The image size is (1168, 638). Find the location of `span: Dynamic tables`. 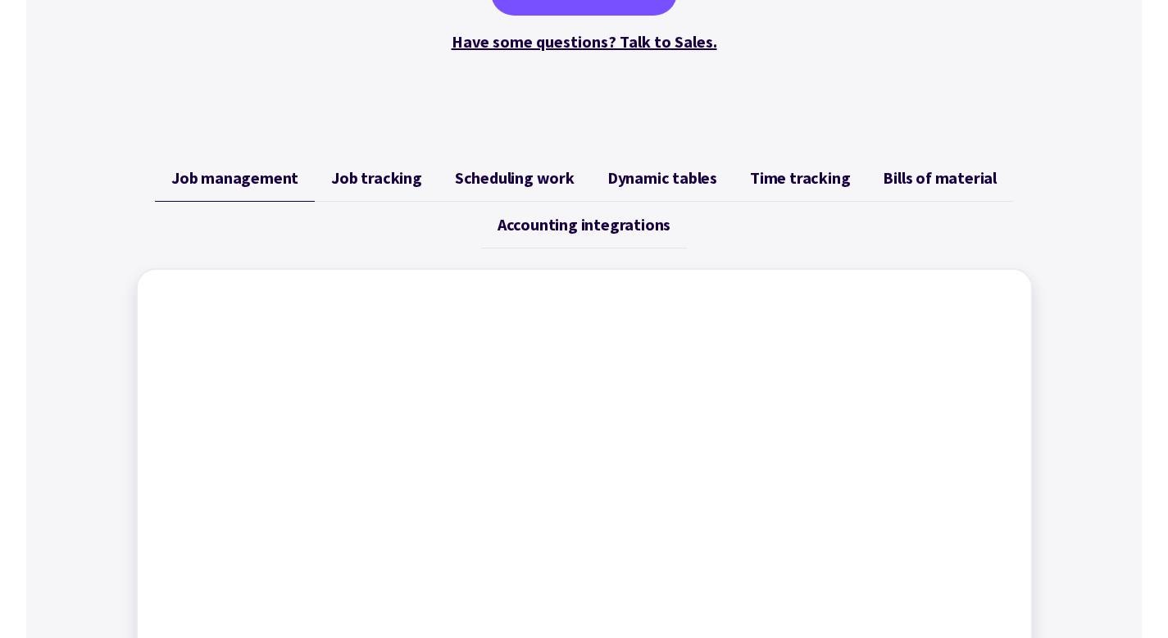

span: Dynamic tables is located at coordinates (663, 178).